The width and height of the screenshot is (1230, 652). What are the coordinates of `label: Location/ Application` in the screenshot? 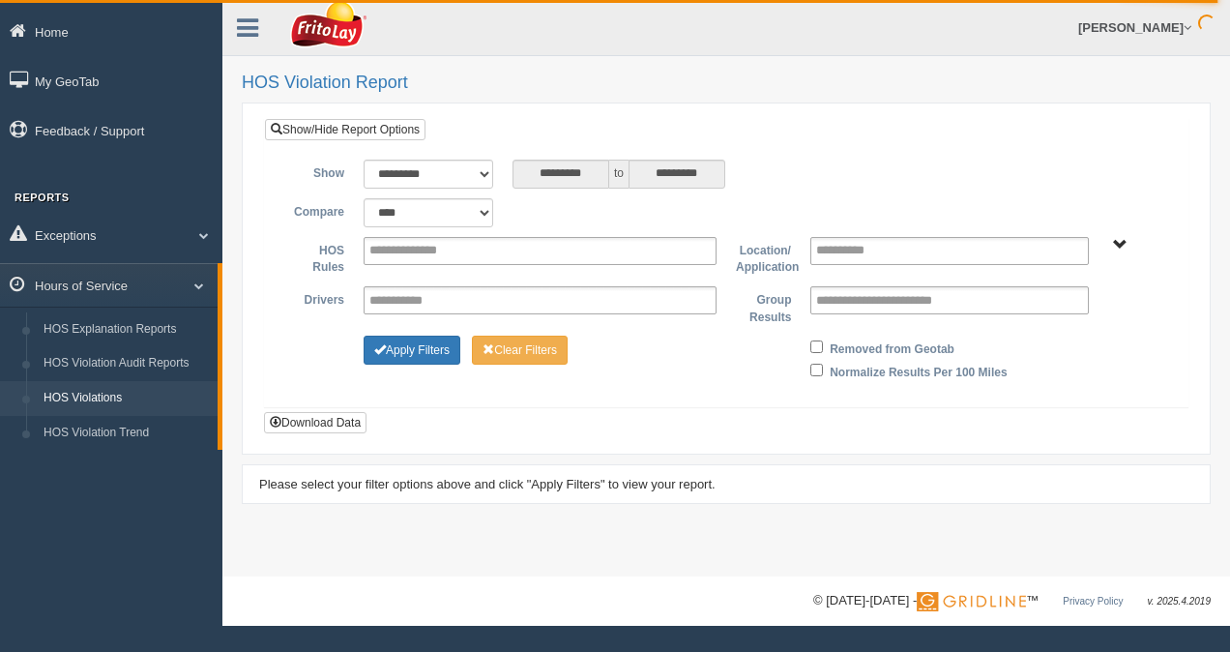 It's located at (763, 256).